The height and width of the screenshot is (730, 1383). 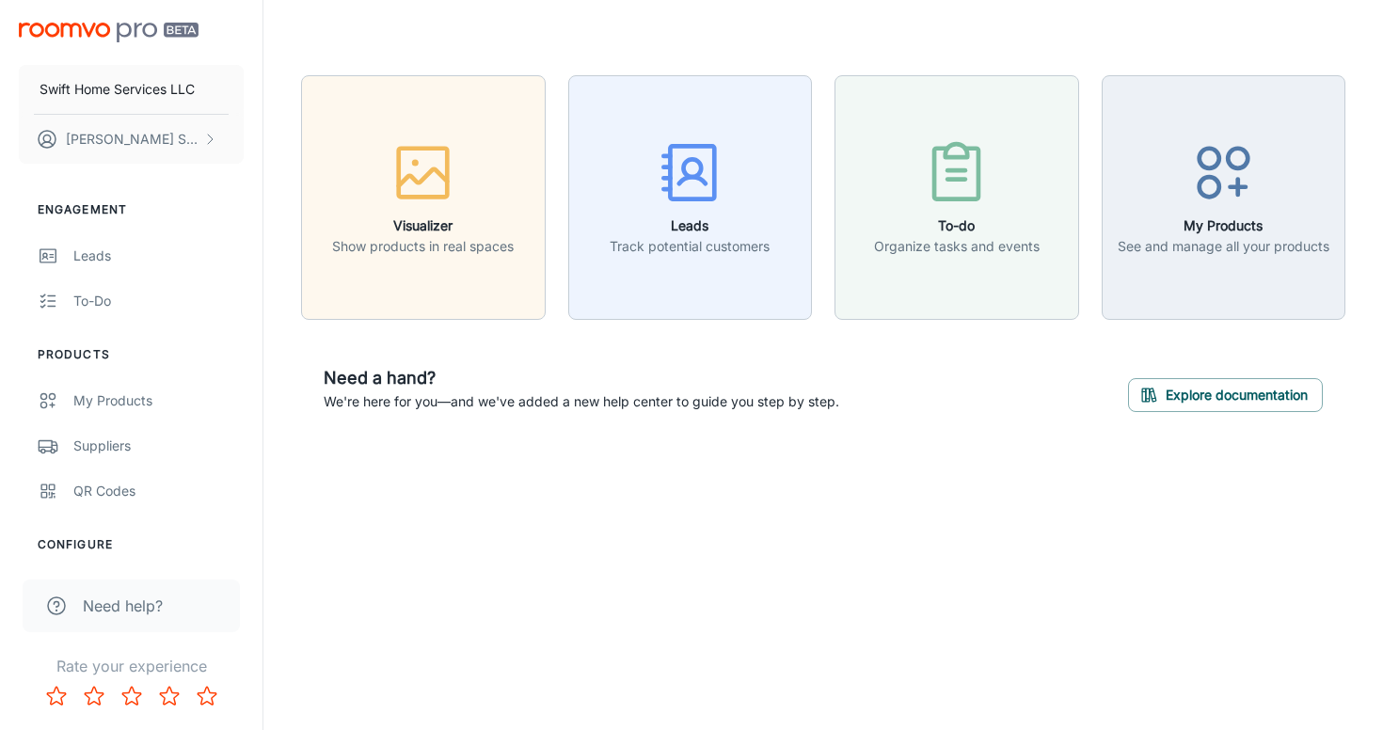 I want to click on p: Show products in real spaces, so click(x=422, y=246).